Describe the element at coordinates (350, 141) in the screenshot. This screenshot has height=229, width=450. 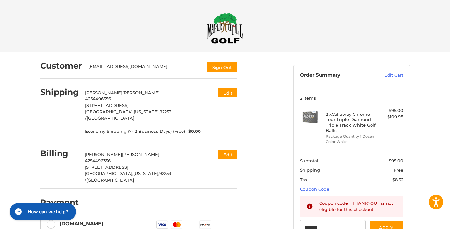
I see `li: Color White` at that location.